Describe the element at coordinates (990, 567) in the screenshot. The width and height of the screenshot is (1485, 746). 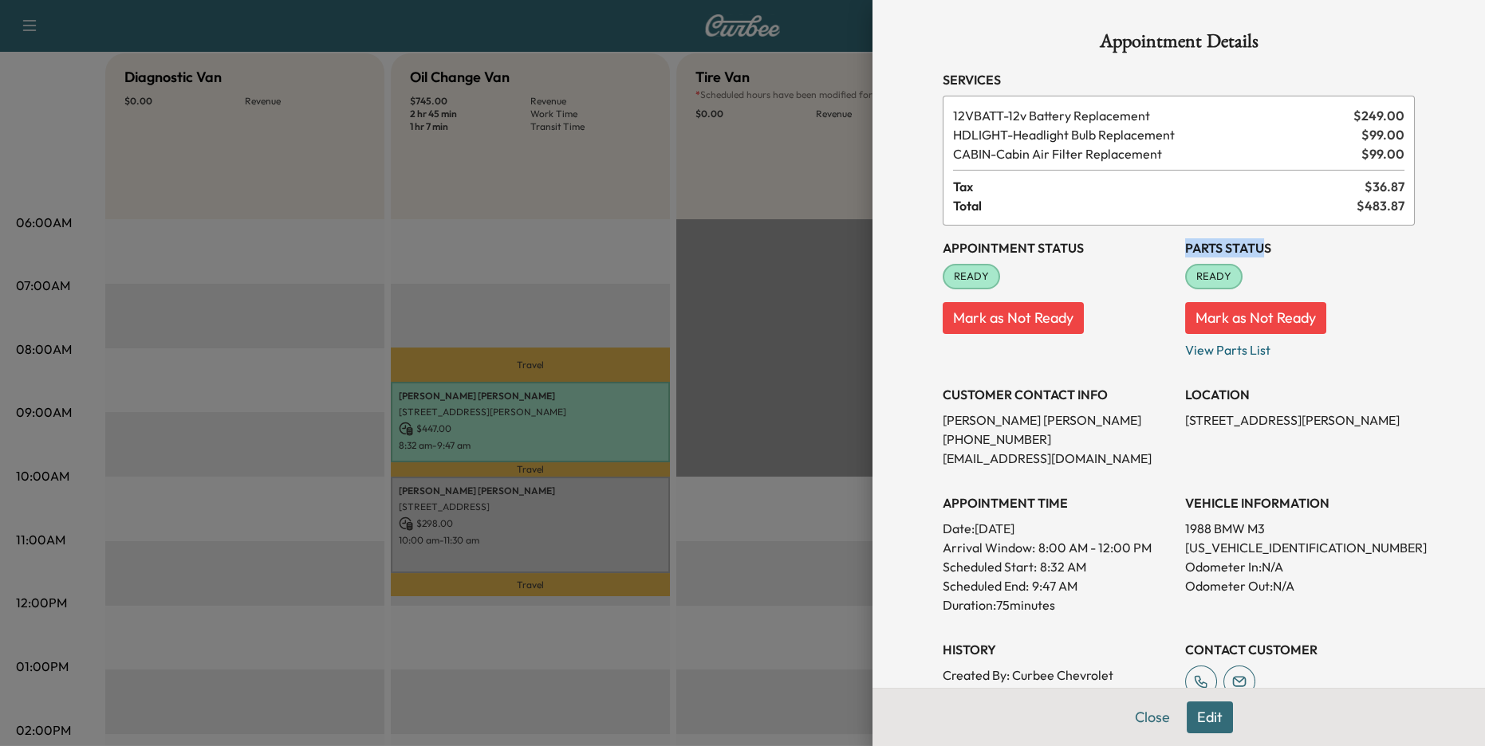
I see `p: Scheduled Start:` at that location.